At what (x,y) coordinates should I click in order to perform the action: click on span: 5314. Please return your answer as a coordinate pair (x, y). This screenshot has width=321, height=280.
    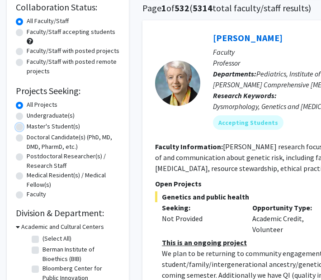
    Looking at the image, I should click on (203, 8).